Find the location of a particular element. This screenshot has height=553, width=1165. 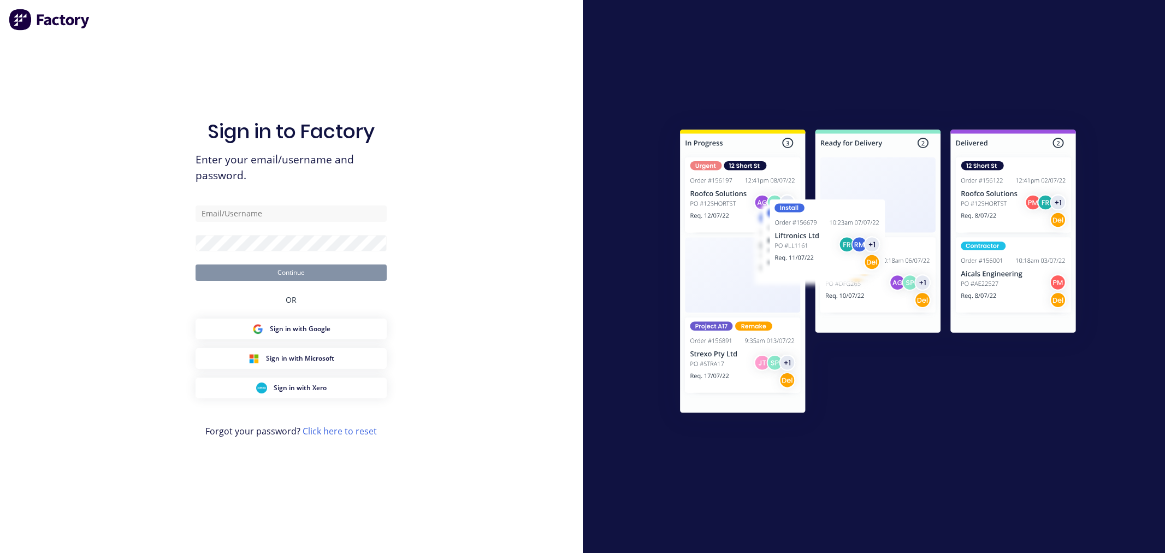

img: Microsoft Sign in is located at coordinates (254, 358).